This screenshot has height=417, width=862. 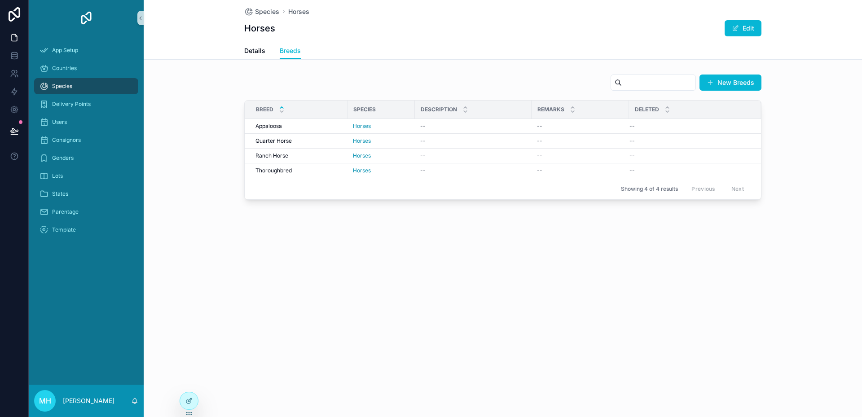 What do you see at coordinates (264, 110) in the screenshot?
I see `span: Breed` at bounding box center [264, 110].